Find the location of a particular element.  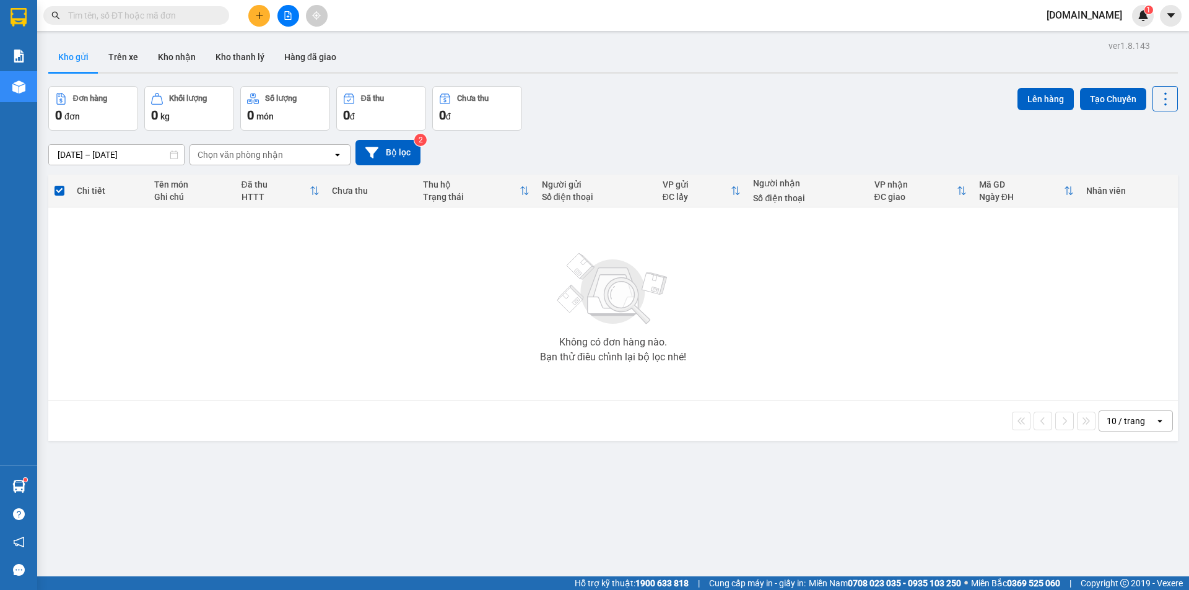

button: Hàng đã giao is located at coordinates (310, 57).